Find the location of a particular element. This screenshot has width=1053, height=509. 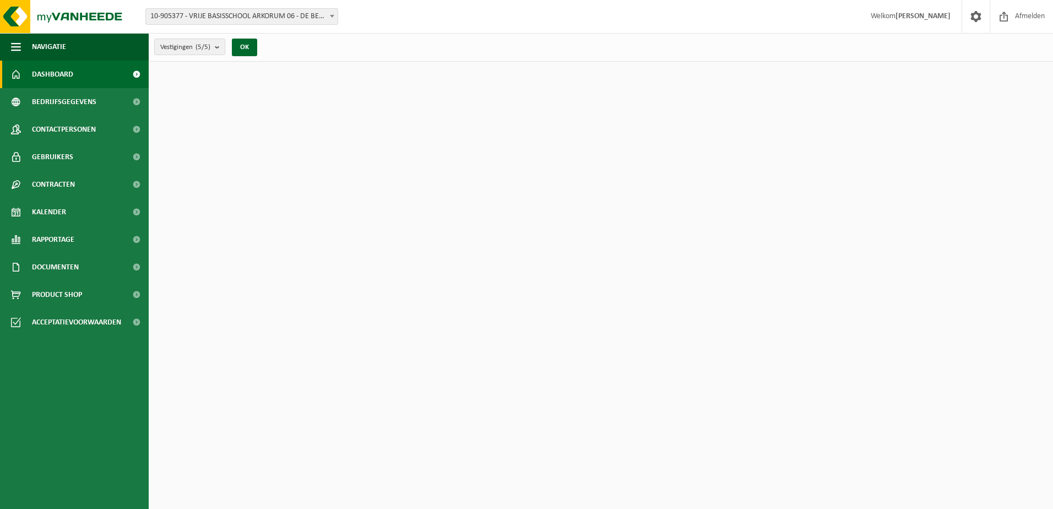

span: Kalender is located at coordinates (49, 212).